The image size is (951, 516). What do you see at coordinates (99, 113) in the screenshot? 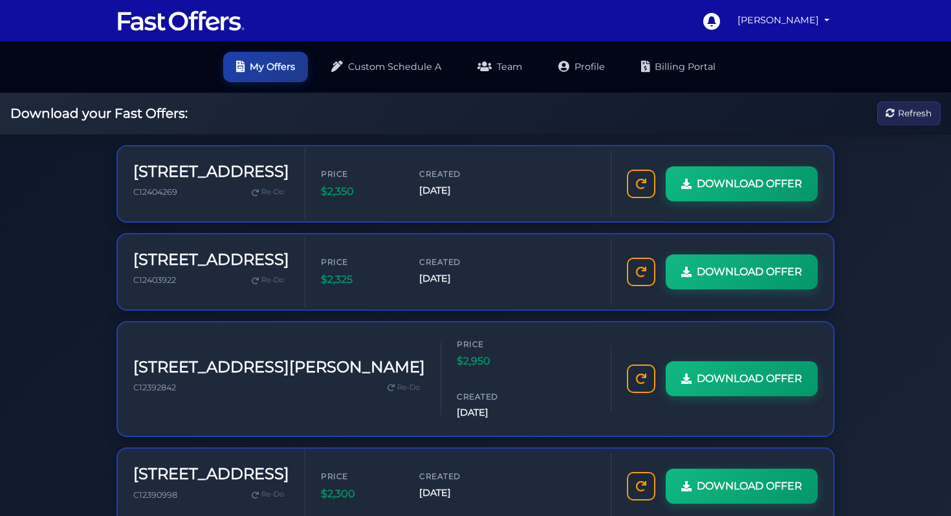
I see `h2: Download your Fast Offers:` at bounding box center [99, 113].